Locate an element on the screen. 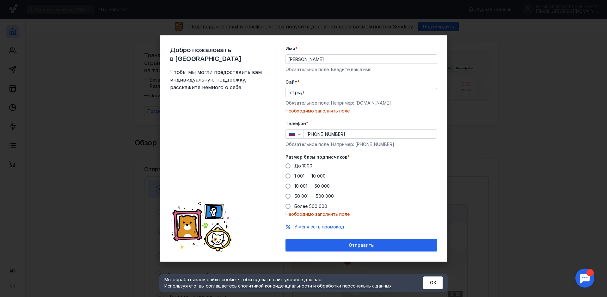 The image size is (607, 297). span: Cайт is located at coordinates (292, 82).